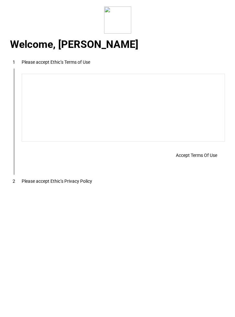  What do you see at coordinates (14, 62) in the screenshot?
I see `span: 1` at bounding box center [14, 62].